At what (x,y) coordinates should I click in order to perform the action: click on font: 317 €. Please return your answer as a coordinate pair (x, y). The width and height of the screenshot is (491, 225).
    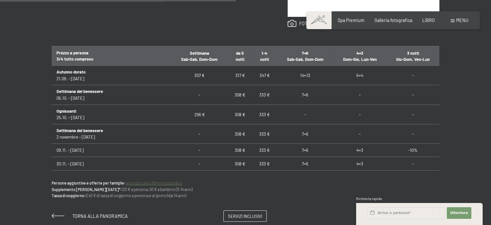
    Looking at the image, I should click on (240, 76).